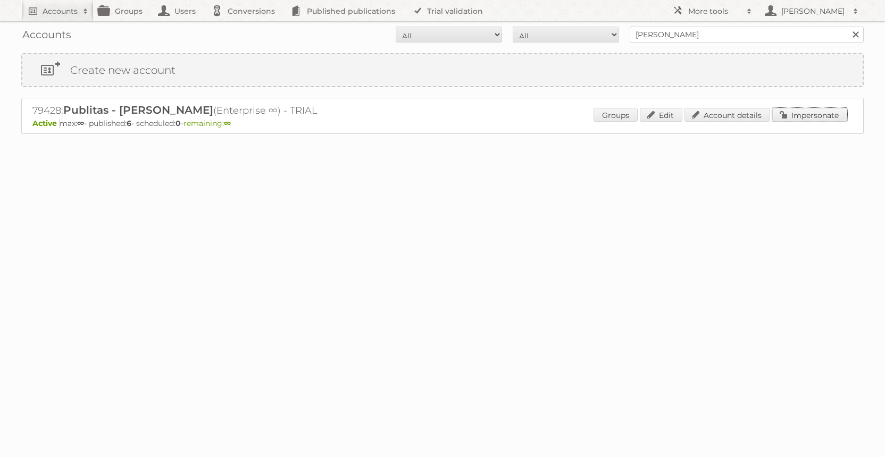 The image size is (885, 457). Describe the element at coordinates (442, 70) in the screenshot. I see `a: Create new account` at that location.